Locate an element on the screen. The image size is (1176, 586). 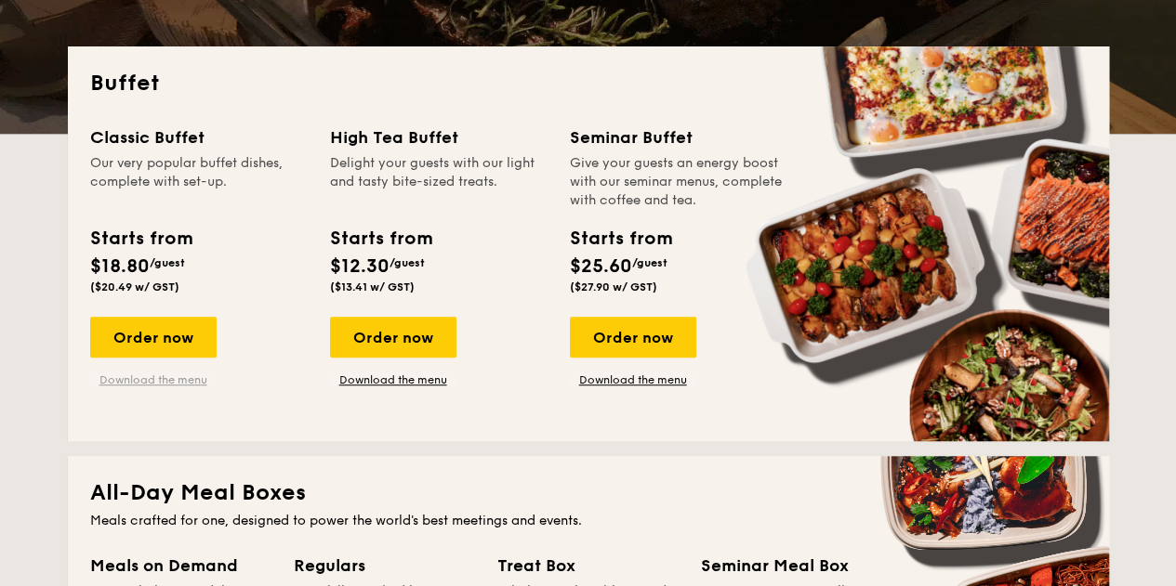
div: High Tea Buffet is located at coordinates (439, 138).